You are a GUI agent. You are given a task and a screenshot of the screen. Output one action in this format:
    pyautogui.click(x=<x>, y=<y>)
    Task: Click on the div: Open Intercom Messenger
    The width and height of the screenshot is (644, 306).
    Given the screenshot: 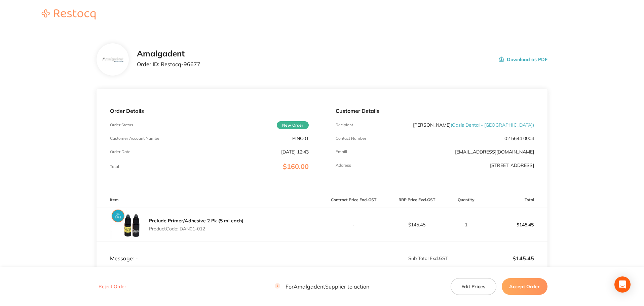 What is the action you would take?
    pyautogui.click(x=622, y=285)
    